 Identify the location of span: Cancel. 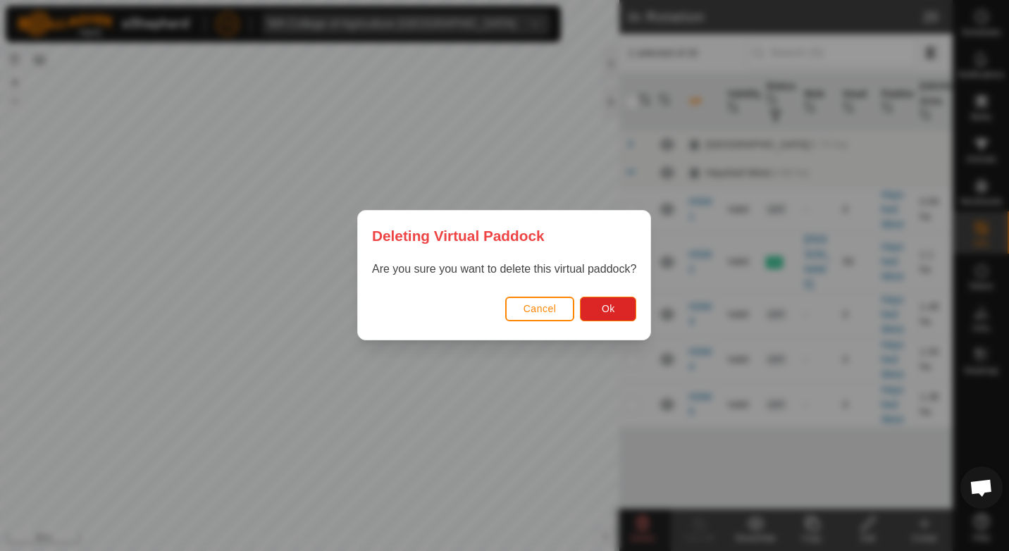
(539, 309).